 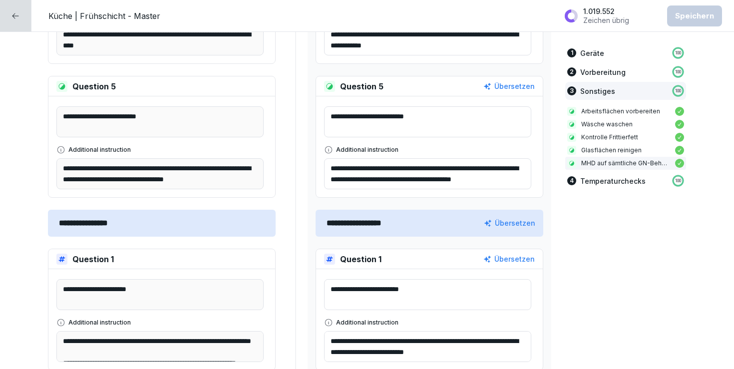 I want to click on button: 1.019.552Zeichen übrig, so click(x=609, y=15).